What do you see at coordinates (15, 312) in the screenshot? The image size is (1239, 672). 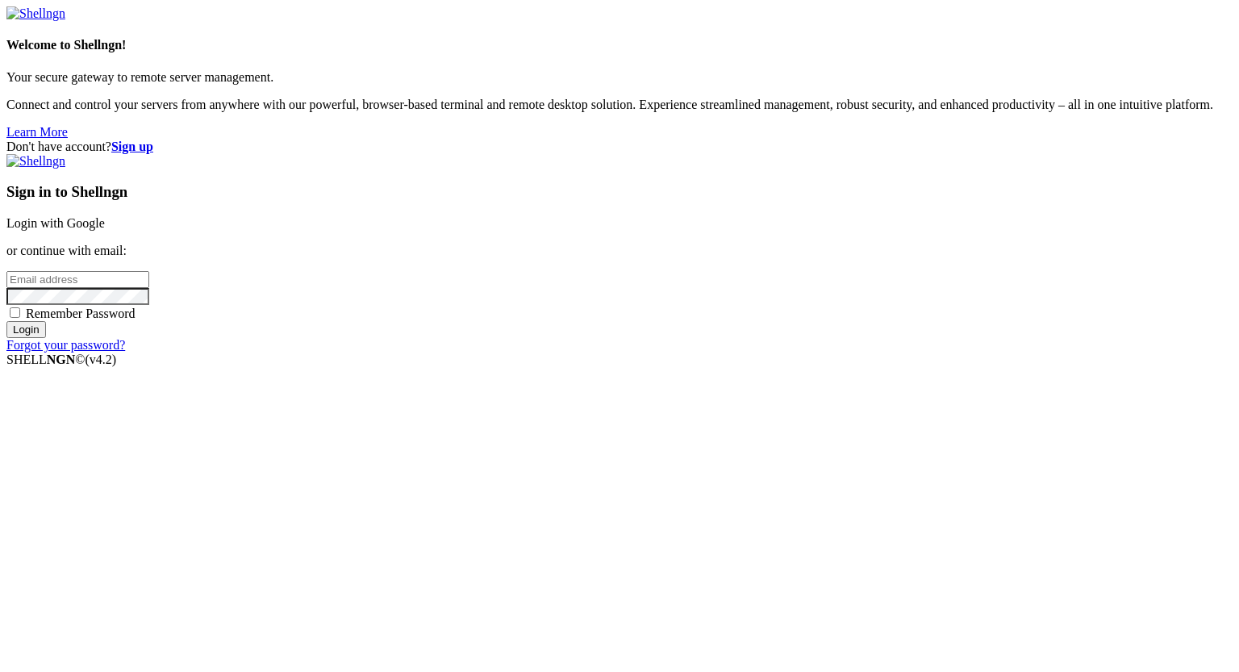 I see `input: Remember Password` at bounding box center [15, 312].